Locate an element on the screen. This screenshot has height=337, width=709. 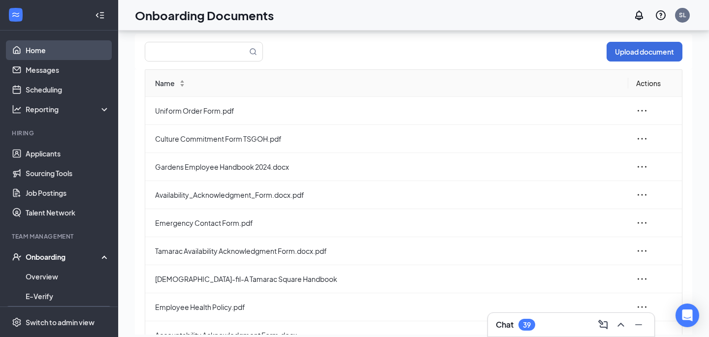
a: Messages is located at coordinates (67, 70).